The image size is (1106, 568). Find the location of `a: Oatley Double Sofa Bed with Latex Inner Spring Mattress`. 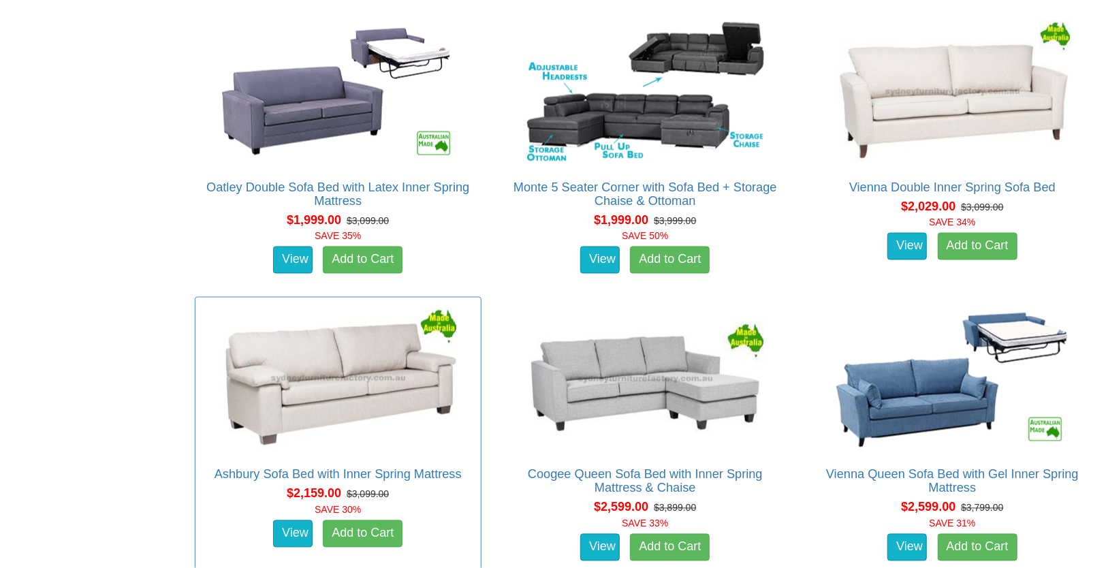

a: Oatley Double Sofa Bed with Latex Inner Spring Mattress is located at coordinates (338, 194).